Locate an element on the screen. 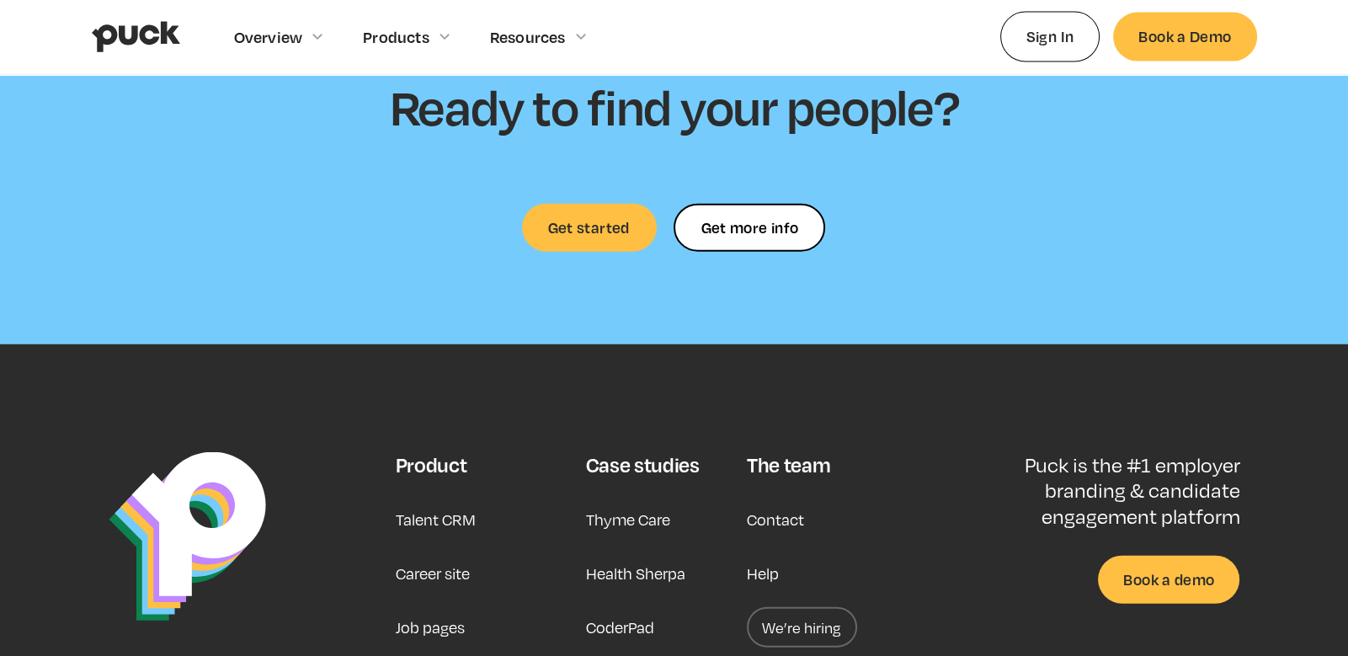  div: Case studies is located at coordinates (642, 465).